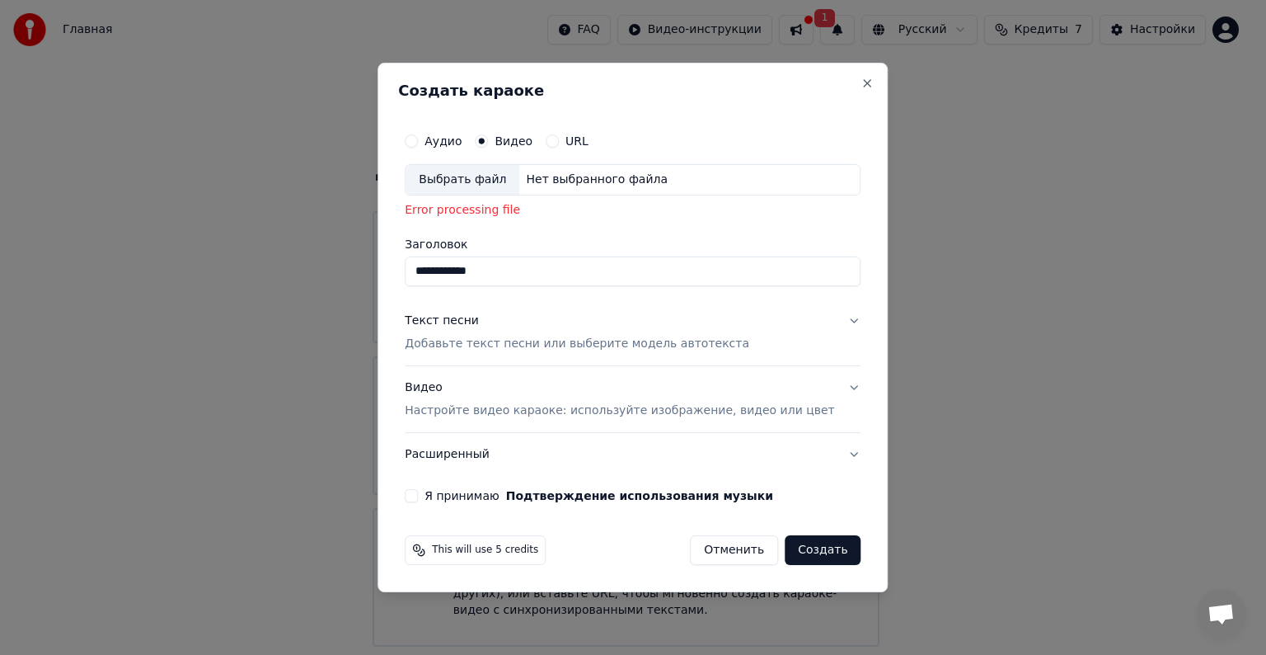 Image resolution: width=1266 pixels, height=655 pixels. Describe the element at coordinates (597, 180) in the screenshot. I see `div: Нет выбранного файла` at that location.